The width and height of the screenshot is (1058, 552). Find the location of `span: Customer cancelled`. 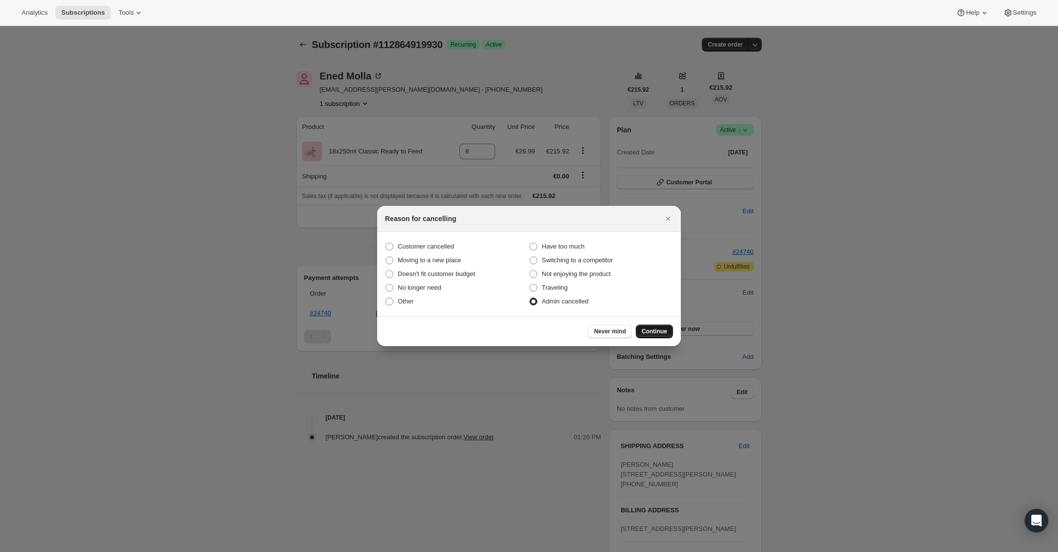

span: Customer cancelled is located at coordinates (426, 246).